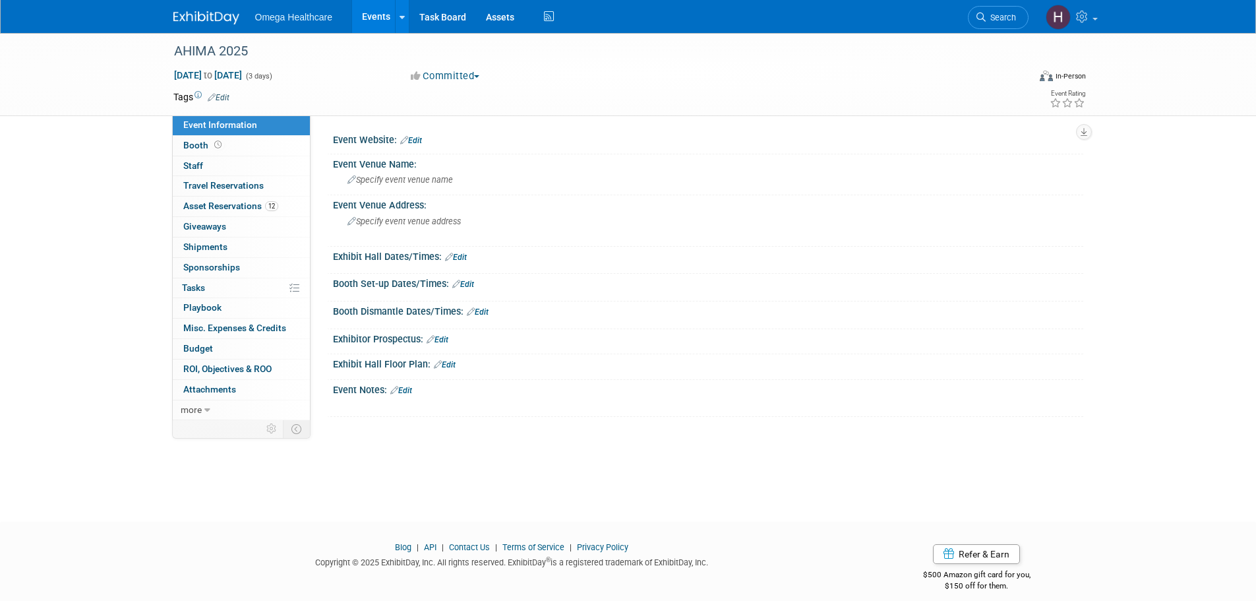 Image resolution: width=1256 pixels, height=601 pixels. Describe the element at coordinates (218, 144) in the screenshot. I see `span: Booth not reserved yet` at that location.